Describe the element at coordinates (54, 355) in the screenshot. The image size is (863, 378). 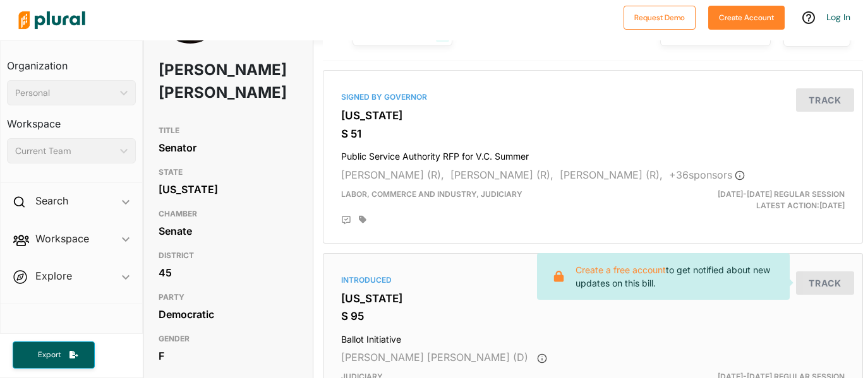
I see `button: Export` at that location.